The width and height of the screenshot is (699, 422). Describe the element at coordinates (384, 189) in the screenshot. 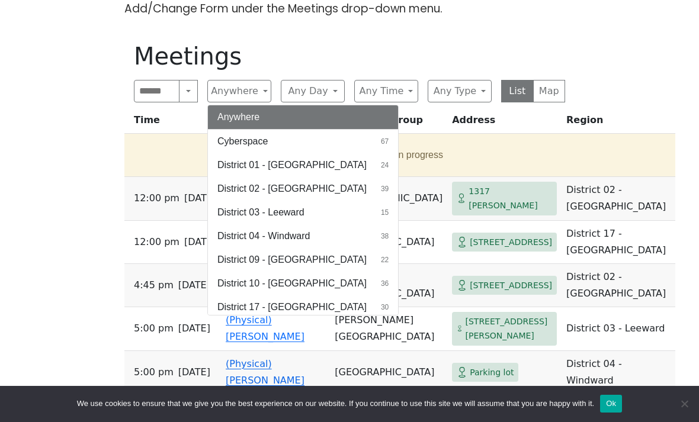

I see `span: 39 results` at that location.